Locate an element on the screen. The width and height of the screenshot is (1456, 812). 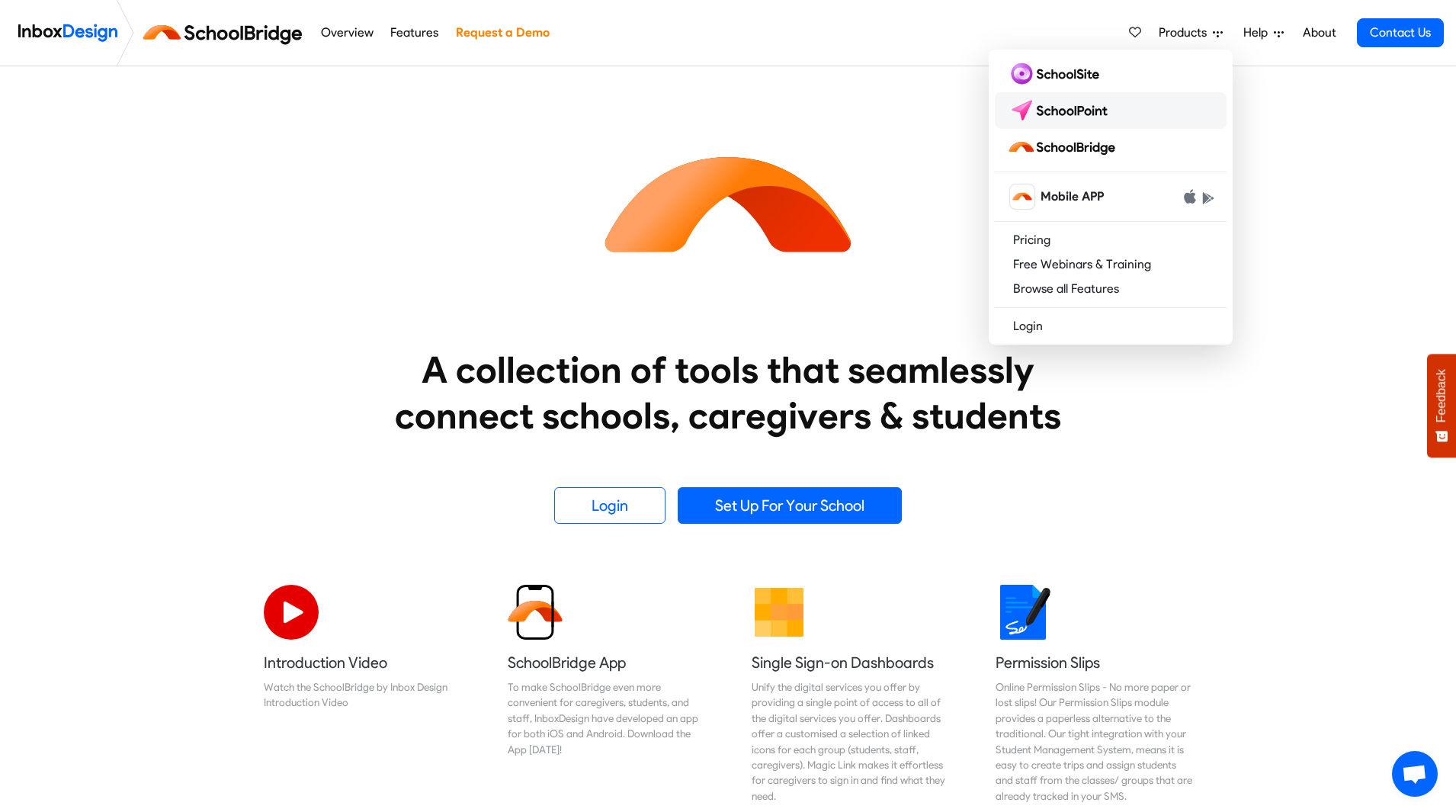
a: About is located at coordinates (1319, 32).